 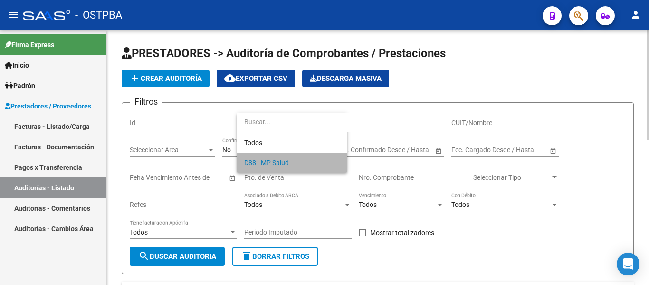 I want to click on span: Buscar Auditoria, so click(x=177, y=256).